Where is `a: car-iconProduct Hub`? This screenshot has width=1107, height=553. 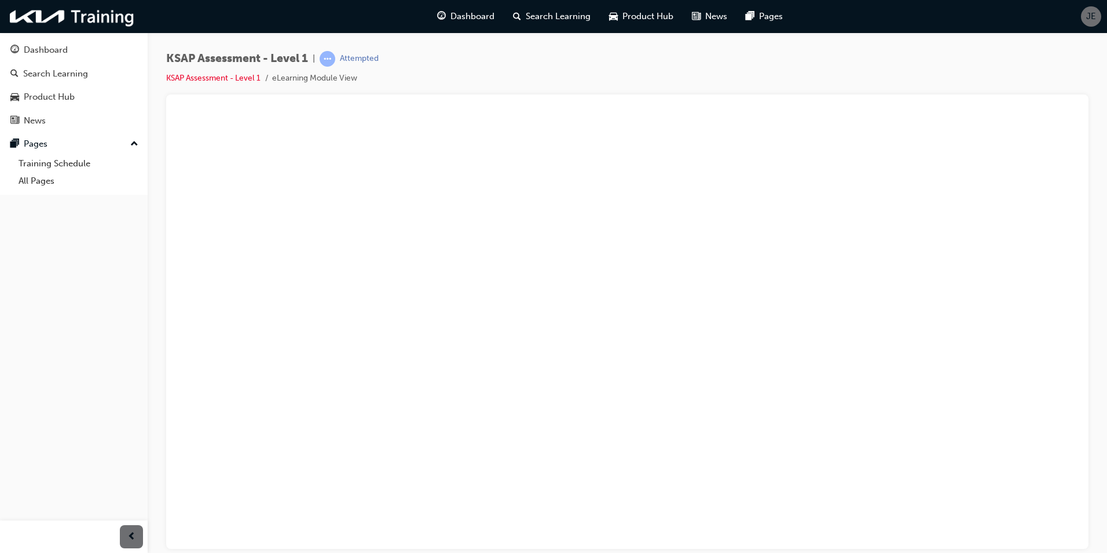
a: car-iconProduct Hub is located at coordinates (641, 16).